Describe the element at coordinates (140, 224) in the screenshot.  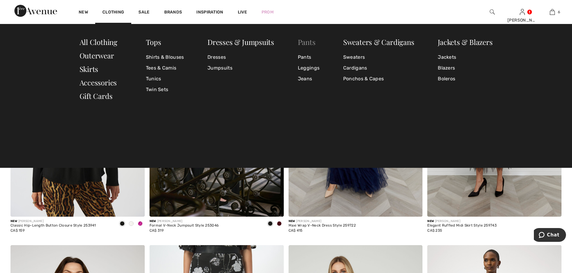
I see `div: Cosmos` at that location.